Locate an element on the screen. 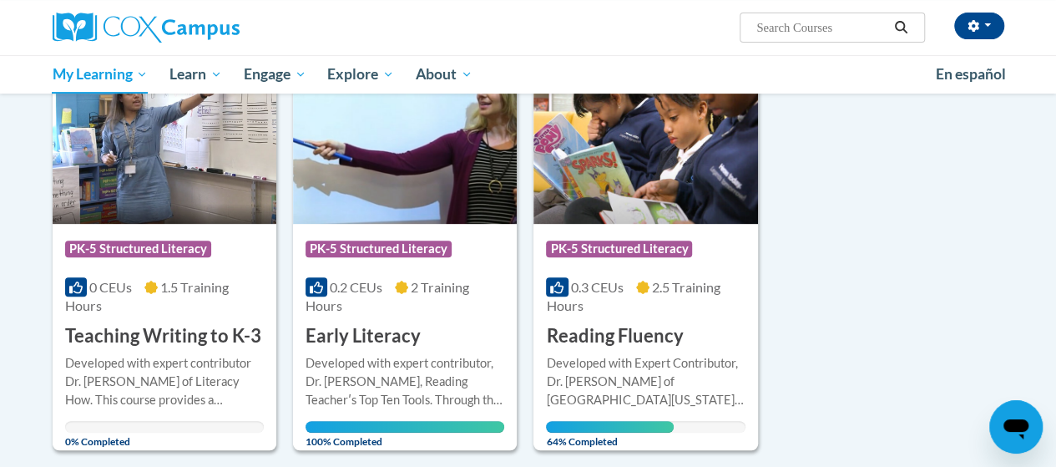 This screenshot has height=467, width=1056. a: Engage is located at coordinates (275, 74).